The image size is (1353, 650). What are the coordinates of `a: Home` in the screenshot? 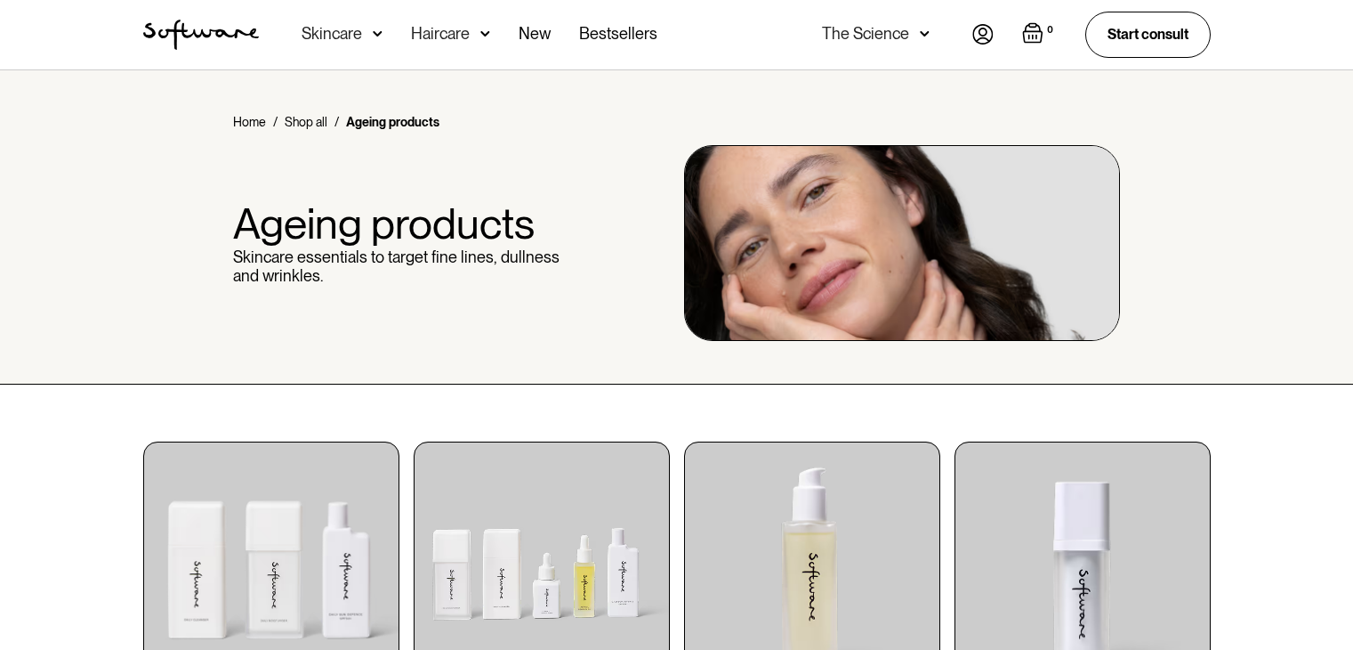 It's located at (249, 122).